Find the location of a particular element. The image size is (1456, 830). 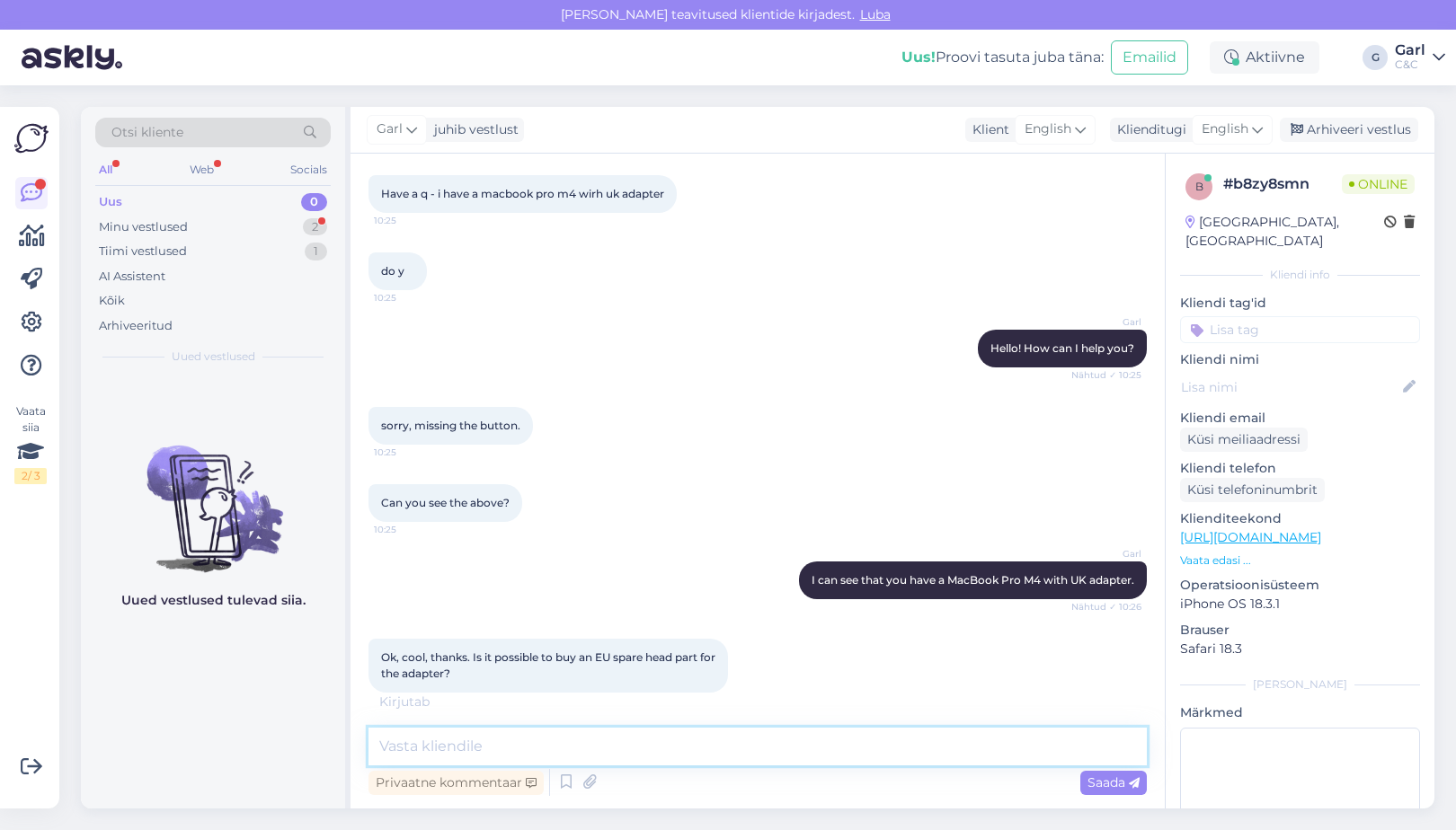

img: Askly Logo is located at coordinates (32, 139).